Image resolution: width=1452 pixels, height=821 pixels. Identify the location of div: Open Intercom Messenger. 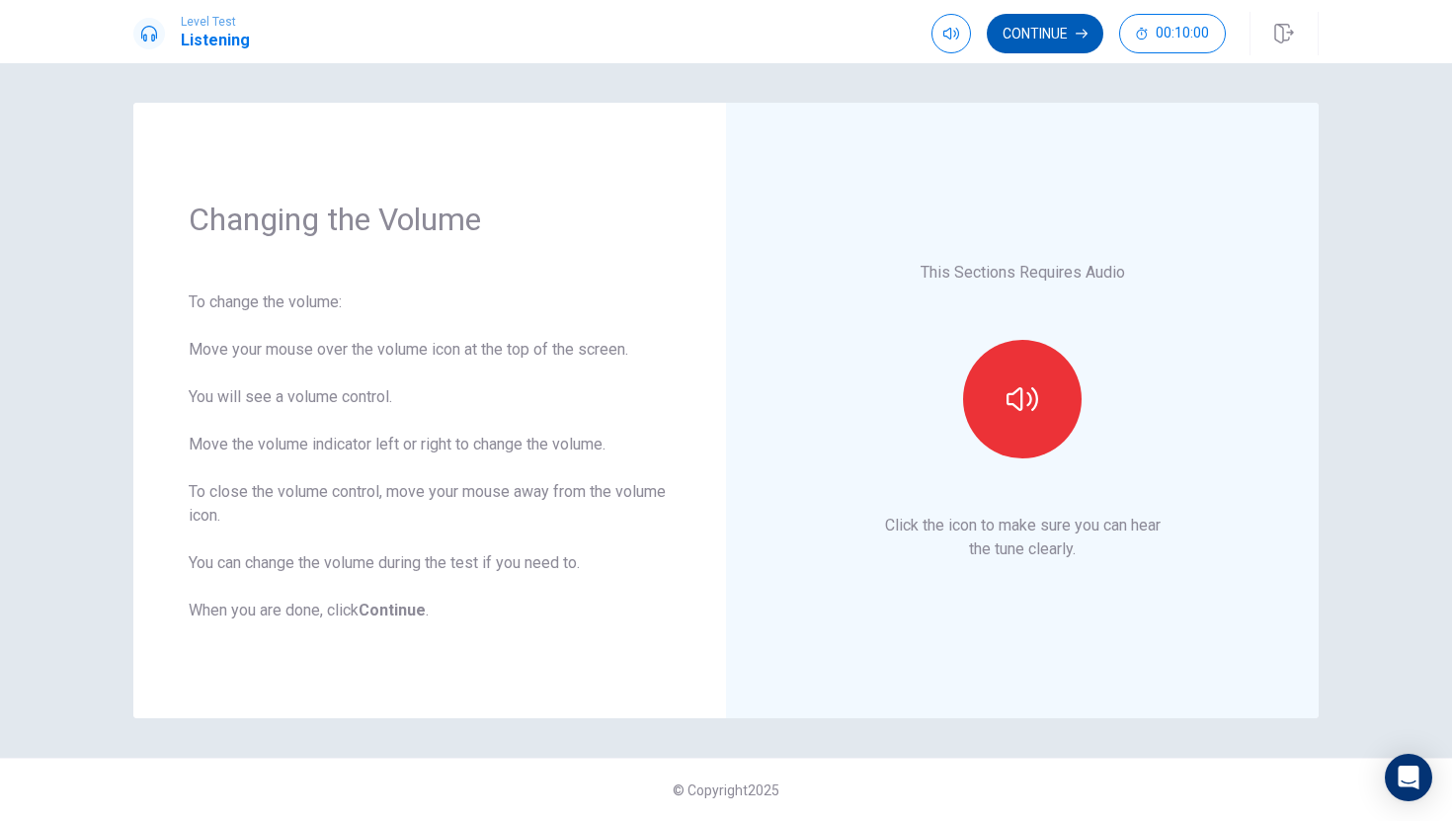
(1409, 778).